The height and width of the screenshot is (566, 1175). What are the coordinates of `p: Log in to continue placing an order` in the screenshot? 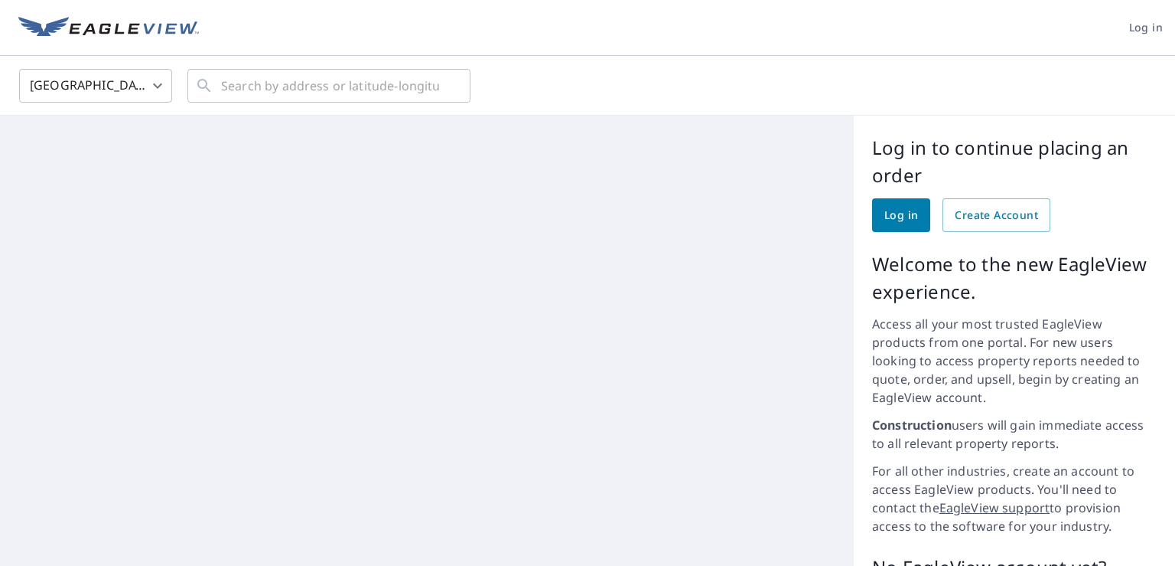 It's located at (1015, 161).